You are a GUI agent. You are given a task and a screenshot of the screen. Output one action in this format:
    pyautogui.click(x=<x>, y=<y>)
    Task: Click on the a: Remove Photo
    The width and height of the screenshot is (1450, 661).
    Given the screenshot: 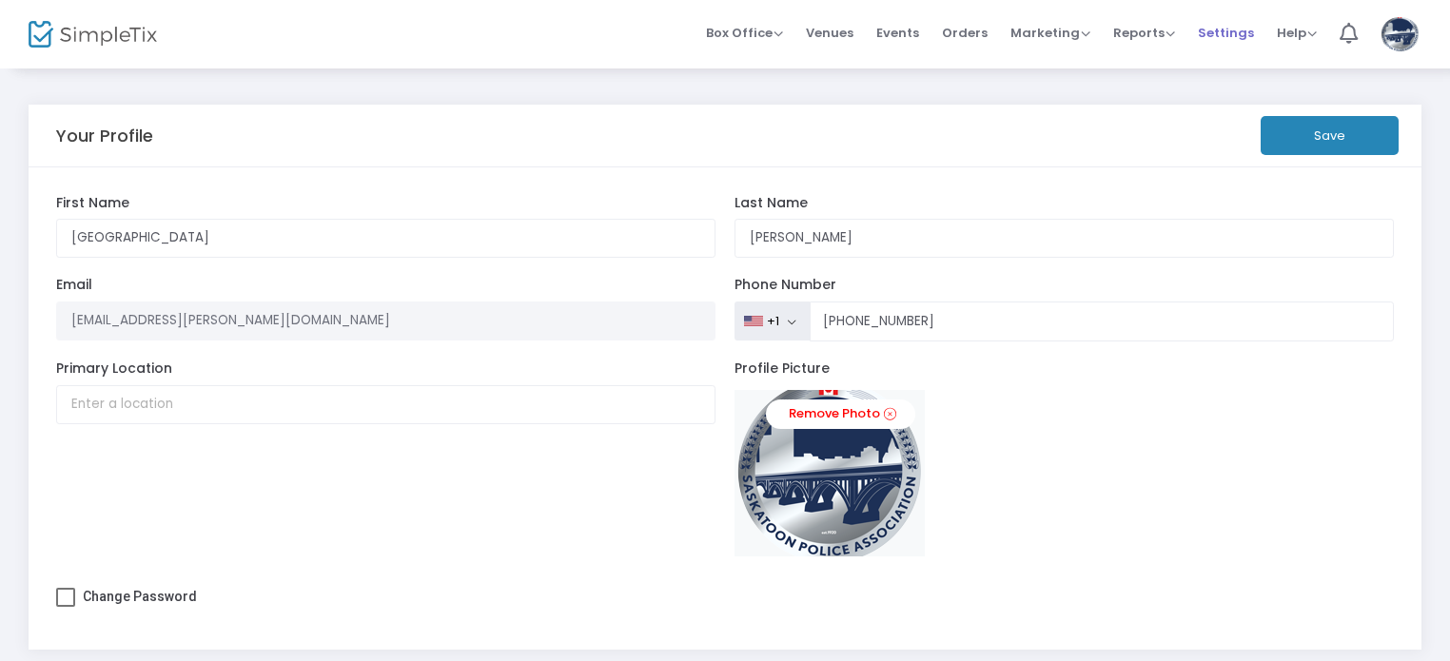 What is the action you would take?
    pyautogui.click(x=840, y=414)
    